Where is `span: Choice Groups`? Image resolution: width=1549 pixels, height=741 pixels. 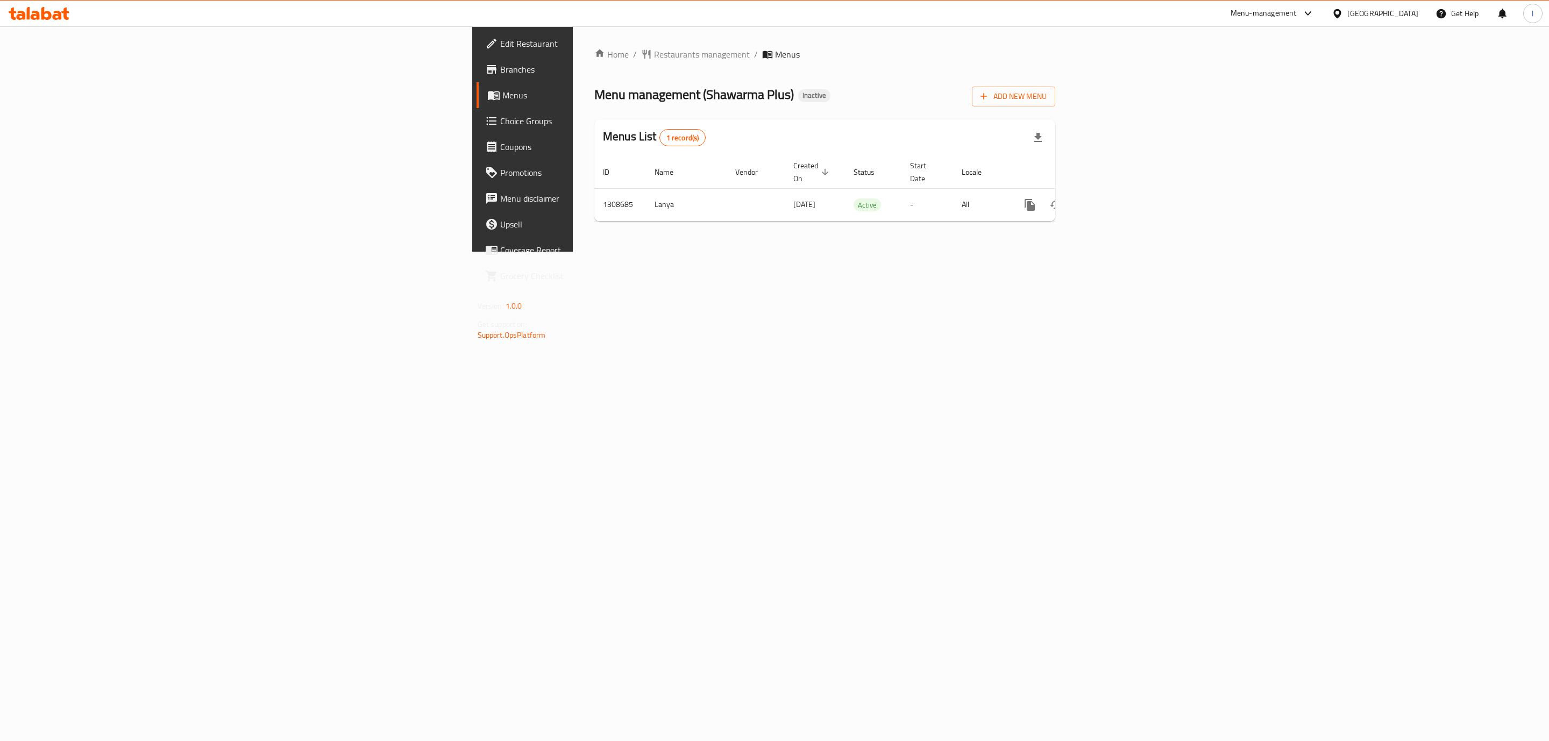
span: Choice Groups is located at coordinates (611, 121).